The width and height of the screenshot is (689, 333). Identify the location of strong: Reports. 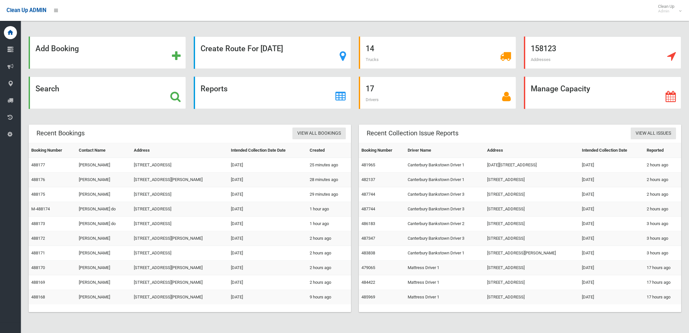
(214, 89).